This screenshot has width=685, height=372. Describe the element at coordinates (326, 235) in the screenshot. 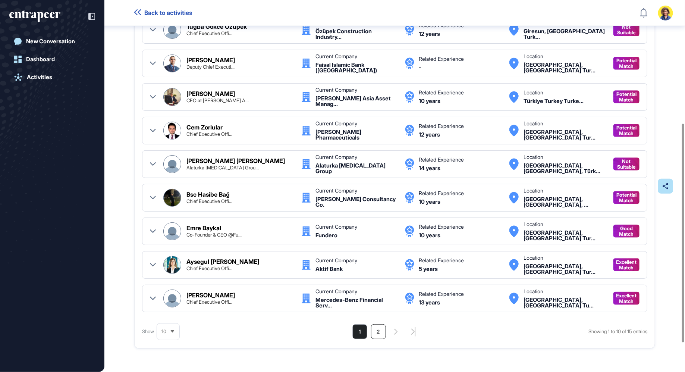

I see `div: Fundero` at that location.